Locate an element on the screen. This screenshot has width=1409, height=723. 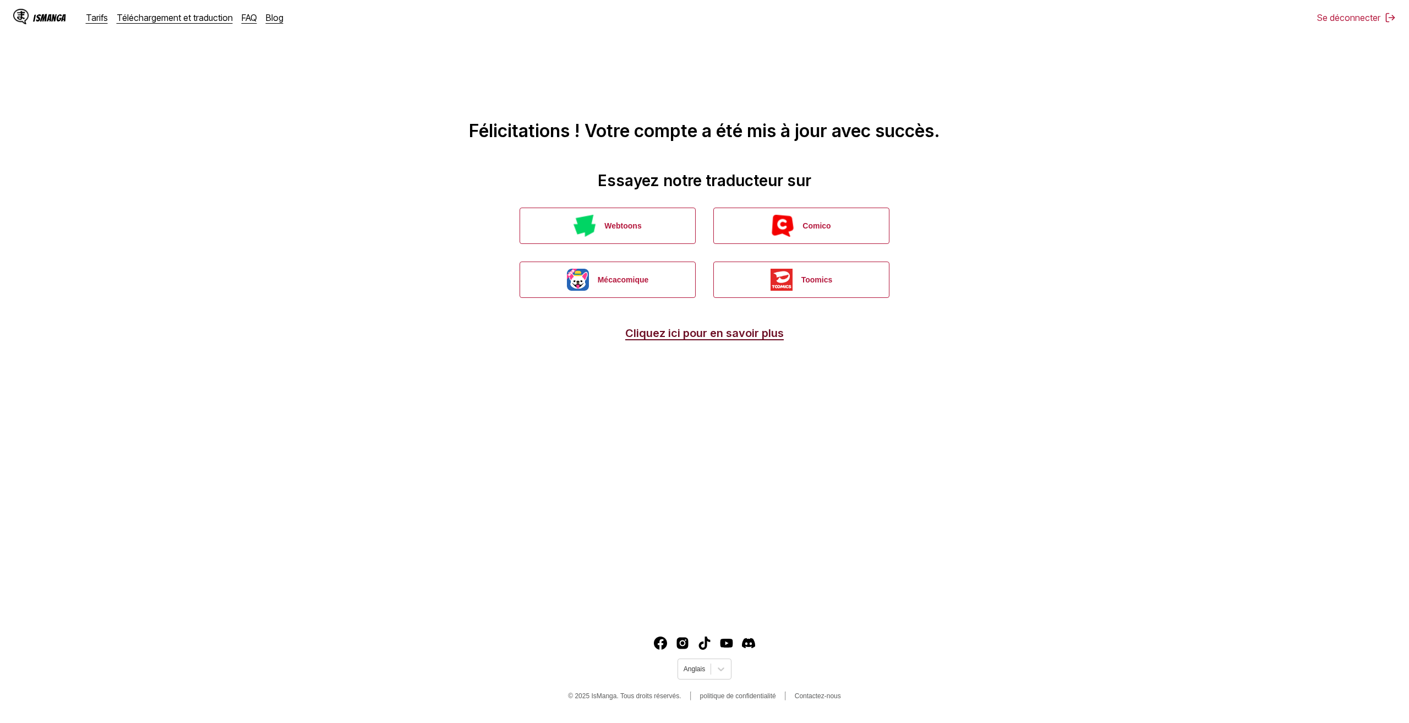
a: TikTok is located at coordinates (705, 643).